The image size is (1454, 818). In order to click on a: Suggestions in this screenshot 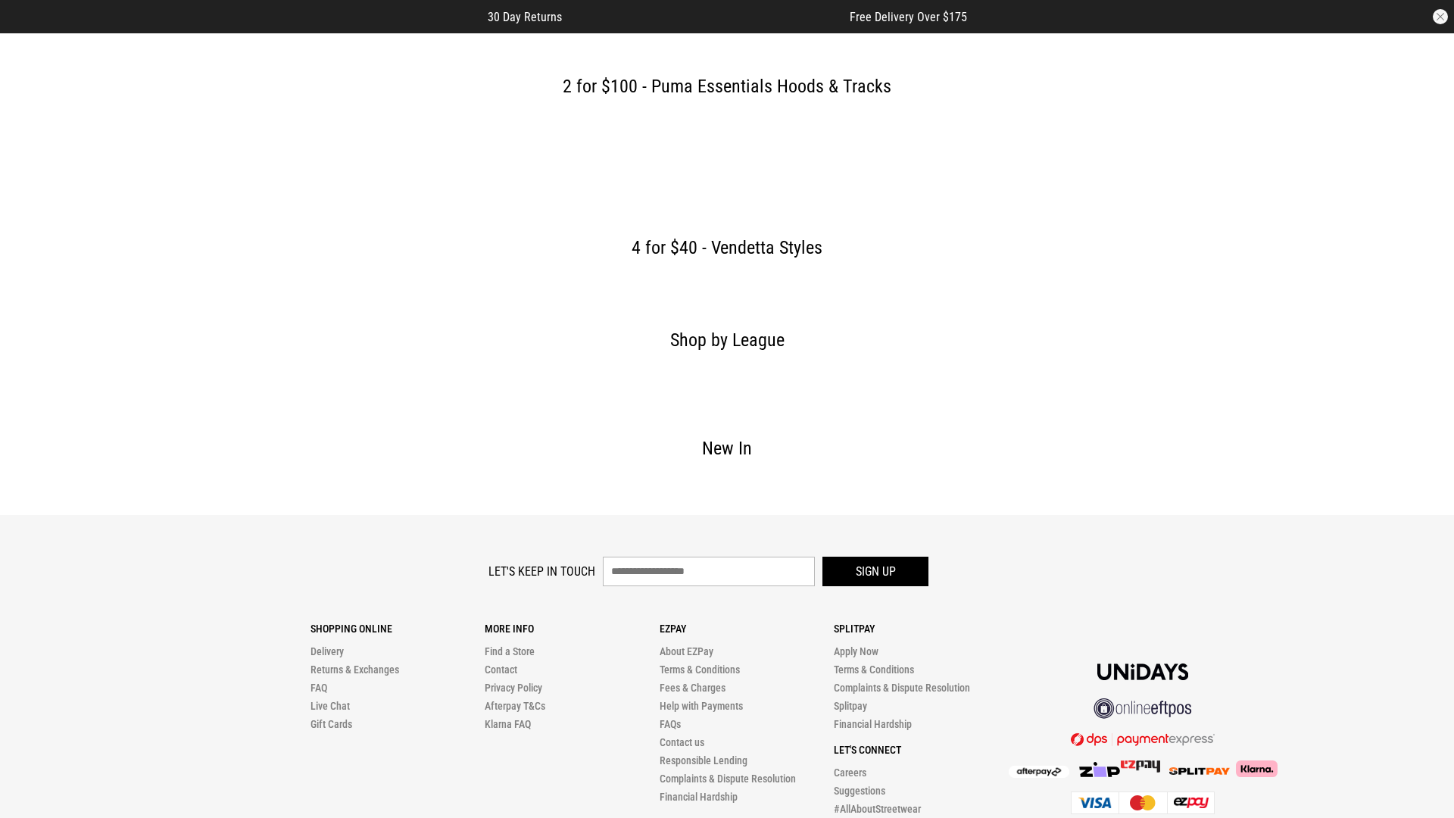, I will do `click(859, 791)`.